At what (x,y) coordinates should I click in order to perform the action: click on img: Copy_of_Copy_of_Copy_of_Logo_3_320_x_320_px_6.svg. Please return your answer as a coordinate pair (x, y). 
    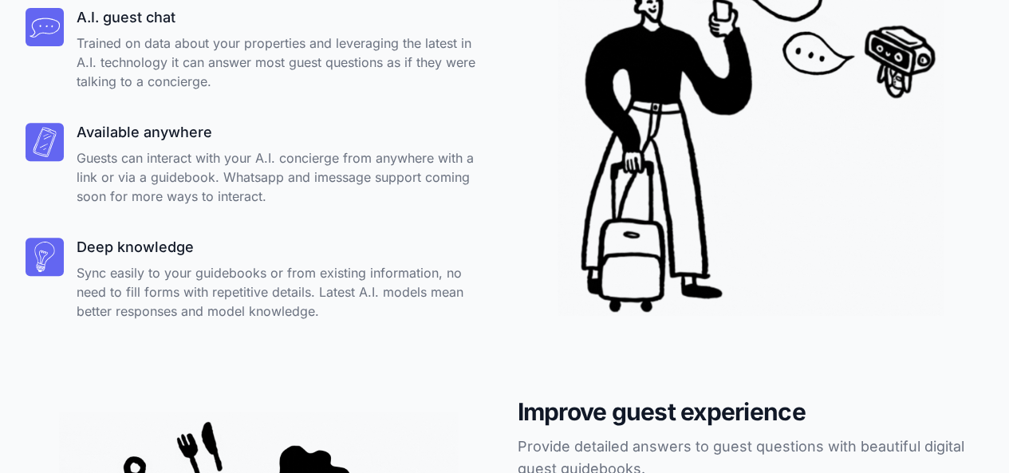
    Looking at the image, I should click on (45, 257).